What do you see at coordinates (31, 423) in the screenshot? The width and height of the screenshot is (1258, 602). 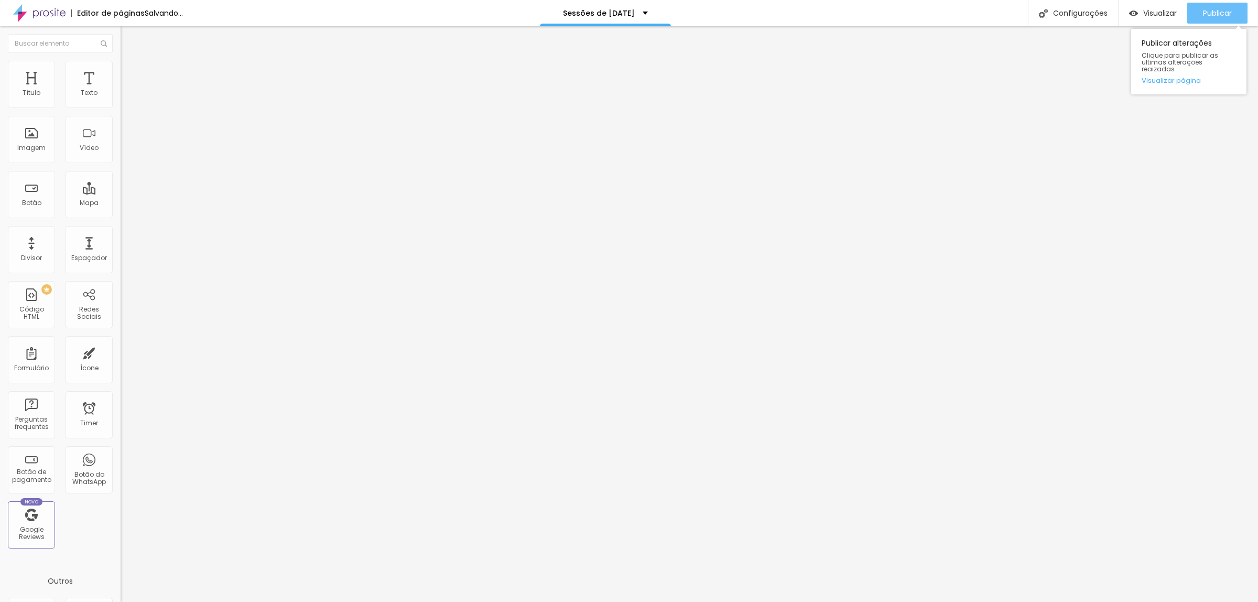 I see `div: Perguntas frequentes` at bounding box center [31, 423].